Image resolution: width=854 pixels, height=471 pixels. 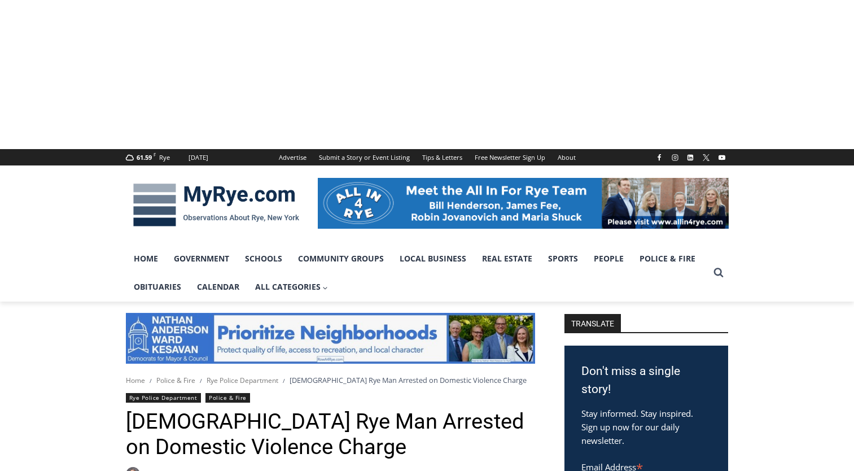 I want to click on a: Facebook, so click(x=660, y=158).